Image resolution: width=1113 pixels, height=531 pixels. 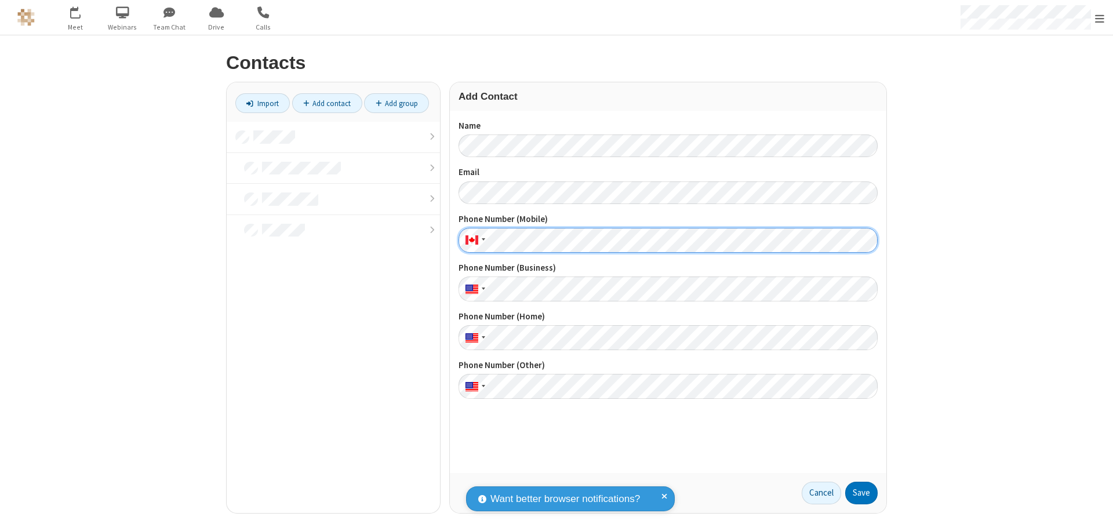 I want to click on label: Phone Number (Other), so click(x=668, y=365).